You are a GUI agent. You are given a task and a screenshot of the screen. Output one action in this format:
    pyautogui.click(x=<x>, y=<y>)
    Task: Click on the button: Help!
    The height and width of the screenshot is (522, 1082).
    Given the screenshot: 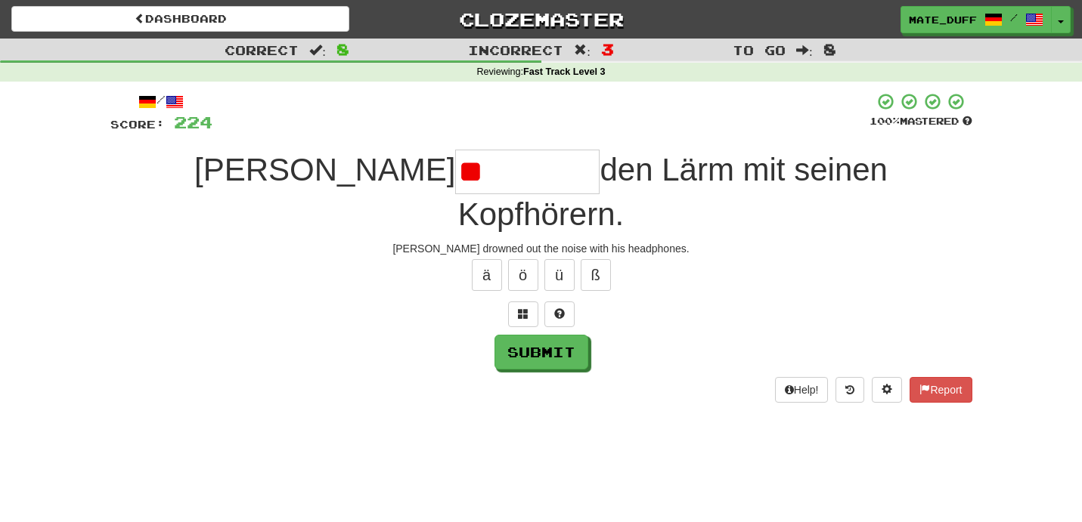 What is the action you would take?
    pyautogui.click(x=801, y=390)
    